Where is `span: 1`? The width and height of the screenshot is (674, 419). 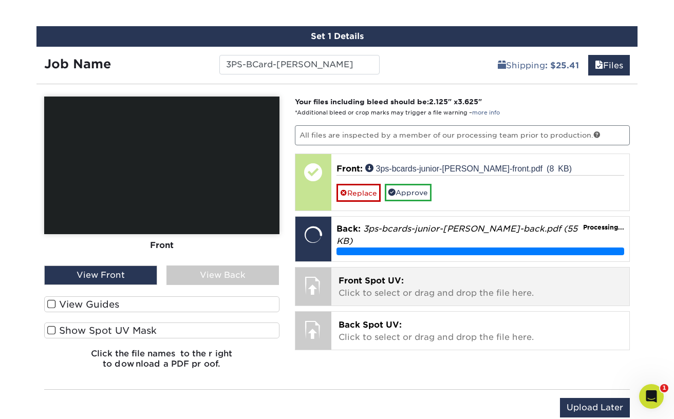
span: 1 is located at coordinates (664, 388).